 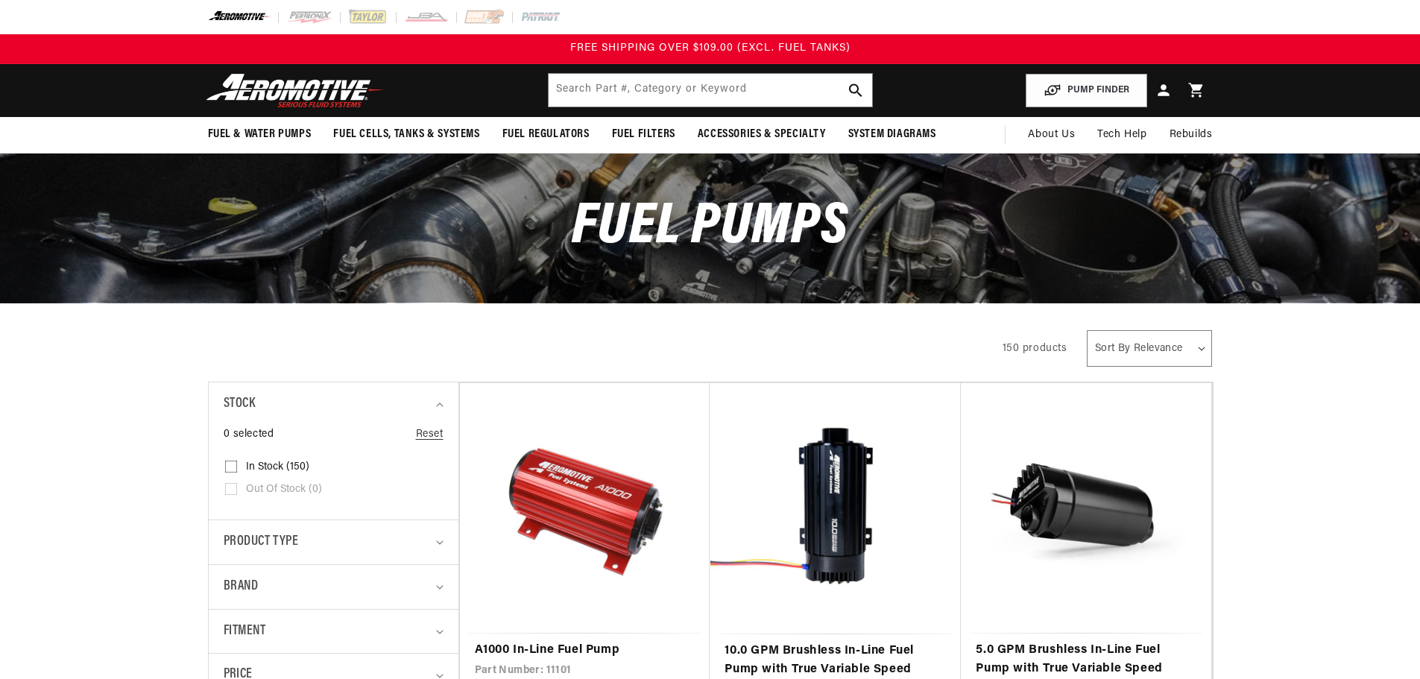 What do you see at coordinates (261, 542) in the screenshot?
I see `span: Product type` at bounding box center [261, 542].